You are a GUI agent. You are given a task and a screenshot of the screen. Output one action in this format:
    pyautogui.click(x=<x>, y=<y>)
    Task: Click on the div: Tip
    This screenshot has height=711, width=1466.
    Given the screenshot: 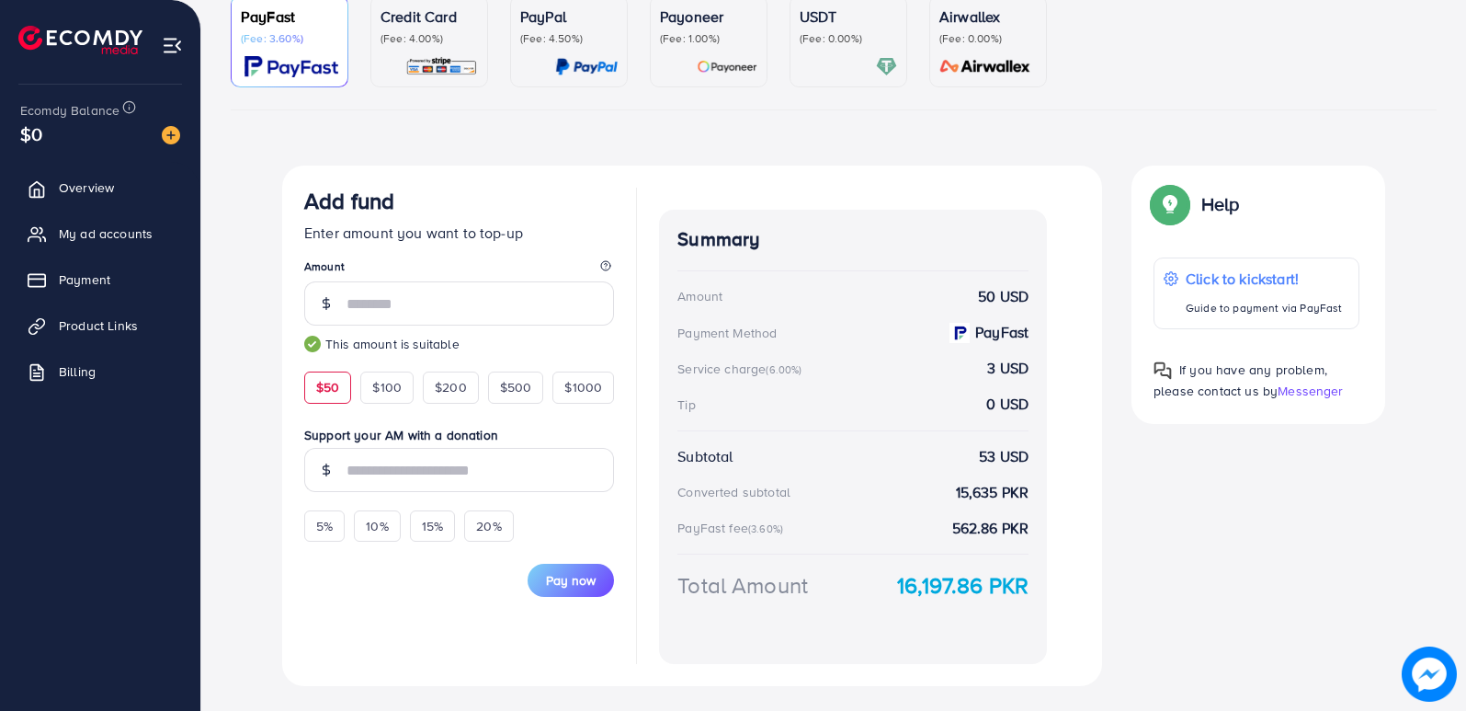 What is the action you would take?
    pyautogui.click(x=686, y=404)
    